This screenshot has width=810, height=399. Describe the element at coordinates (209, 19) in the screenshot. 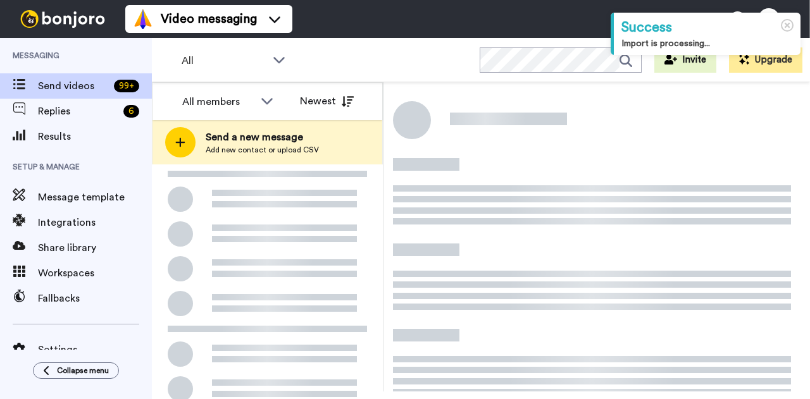

I see `span: Video messaging` at that location.